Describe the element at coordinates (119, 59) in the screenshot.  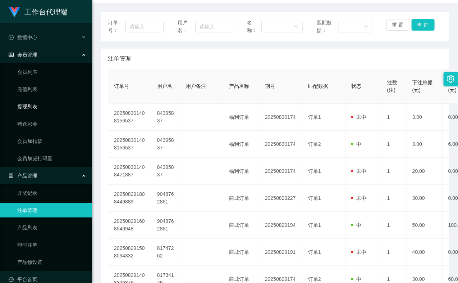
I see `span: 注单管理` at that location.